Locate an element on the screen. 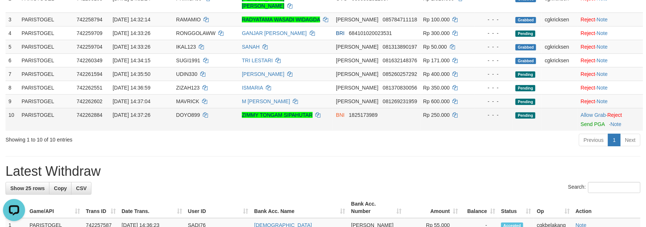  span: SUGI1991 is located at coordinates (188, 60).